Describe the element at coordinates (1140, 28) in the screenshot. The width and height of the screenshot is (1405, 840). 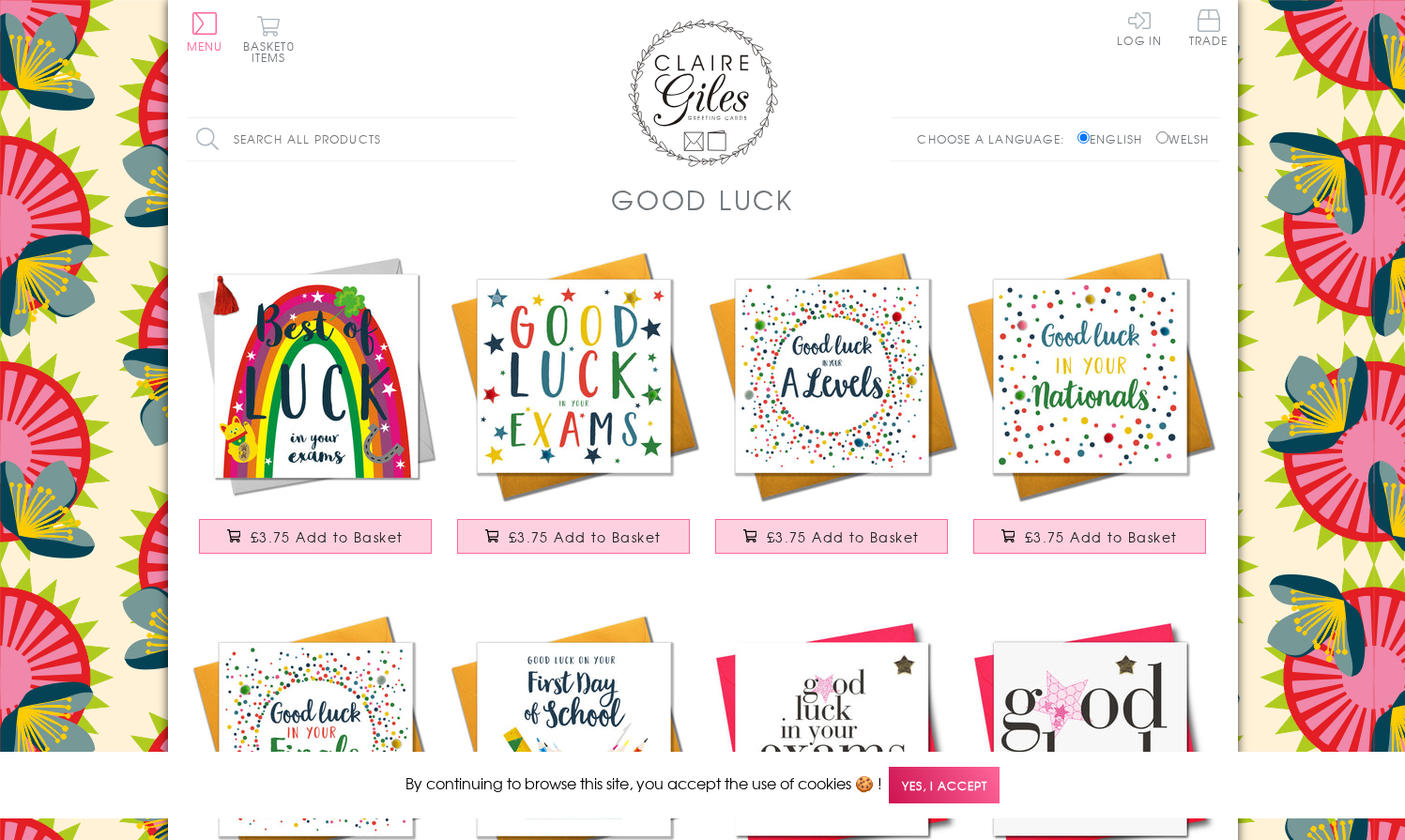
I see `a: Log In` at that location.